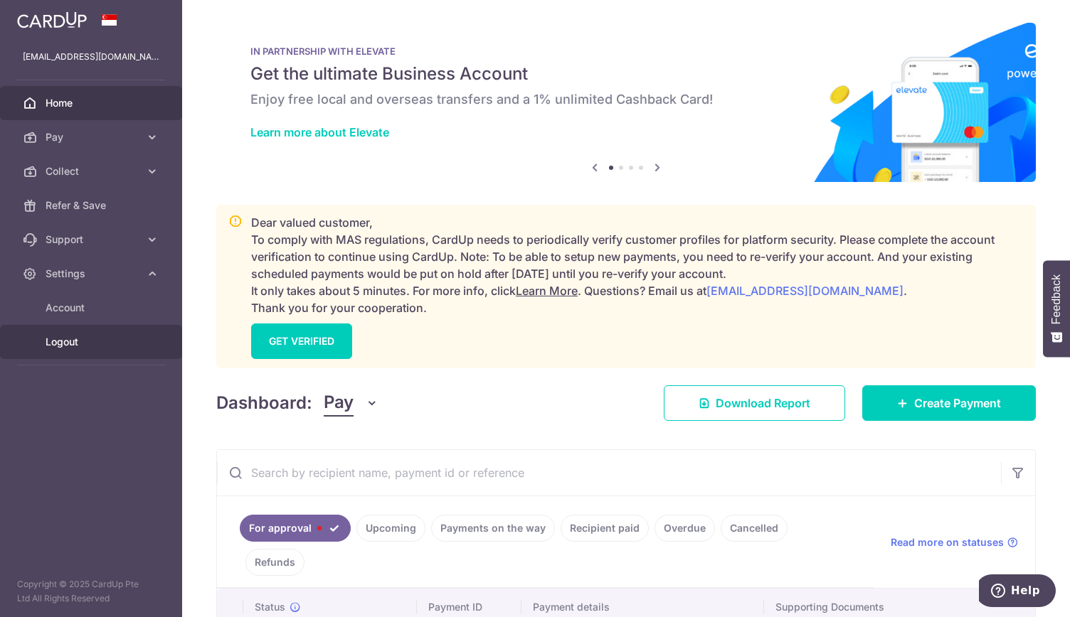 The height and width of the screenshot is (617, 1070). Describe the element at coordinates (605, 529) in the screenshot. I see `a: Recipient paid` at that location.